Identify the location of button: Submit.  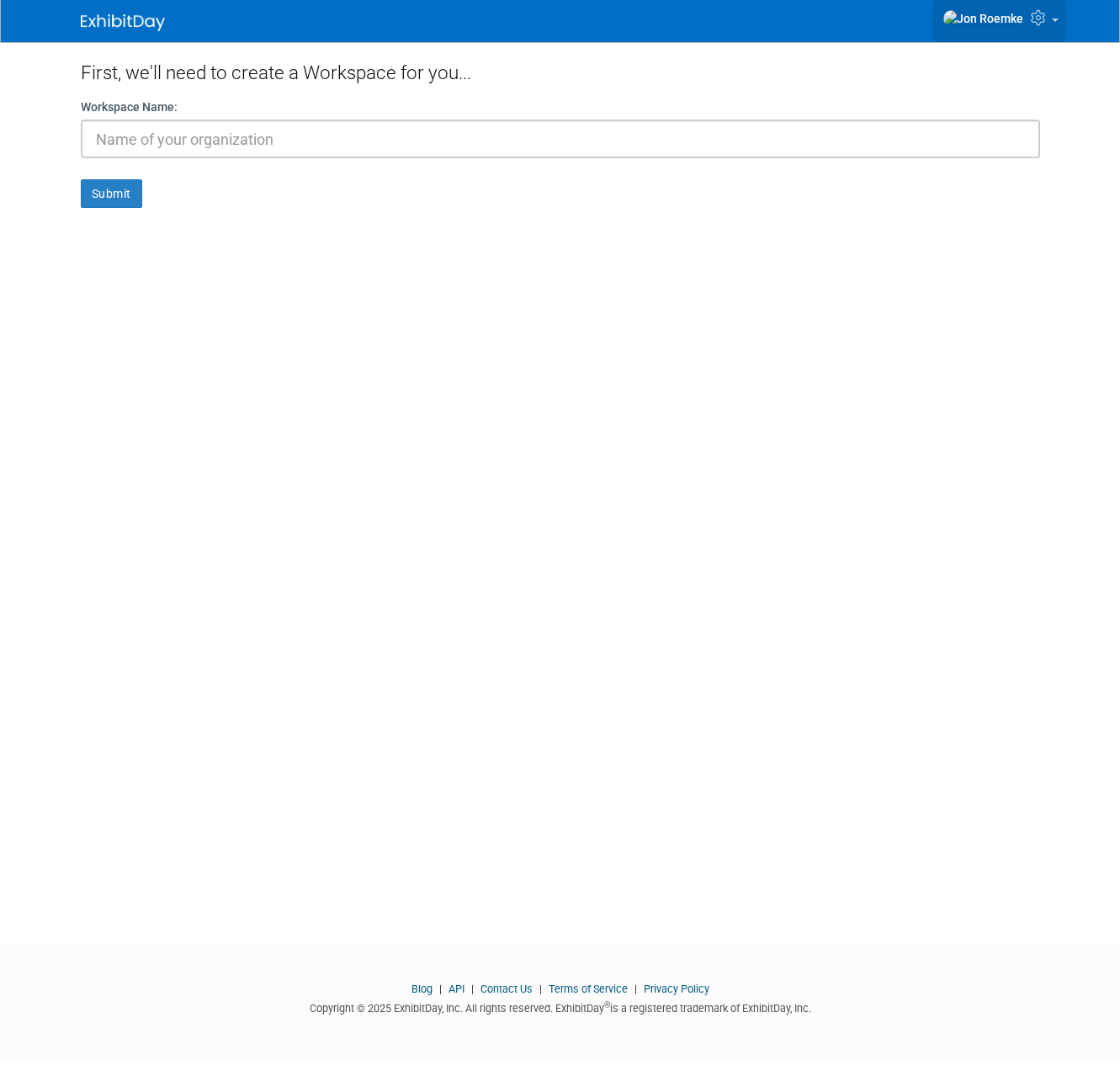
(111, 194).